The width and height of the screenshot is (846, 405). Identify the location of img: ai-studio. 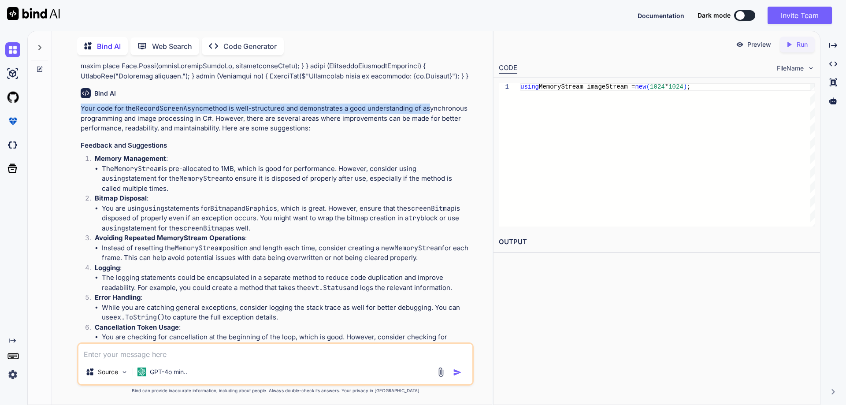
(13, 74).